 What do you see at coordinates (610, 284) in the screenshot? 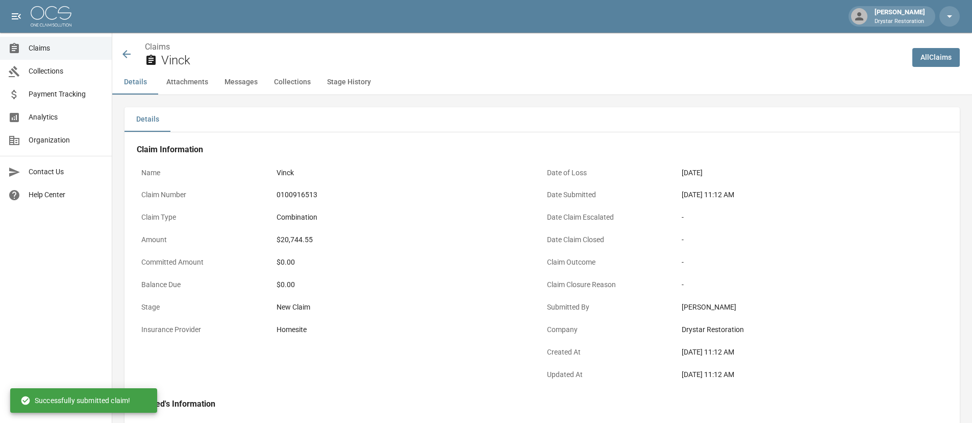
I see `p: Claim Closure Reason` at bounding box center [610, 284].